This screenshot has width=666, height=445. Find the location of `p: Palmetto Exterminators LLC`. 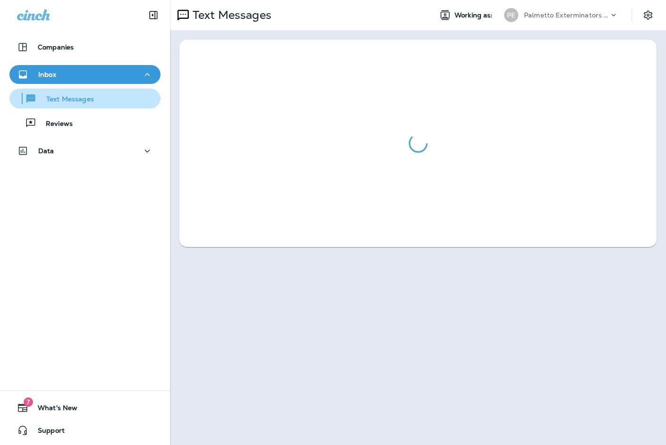

p: Palmetto Exterminators LLC is located at coordinates (566, 15).